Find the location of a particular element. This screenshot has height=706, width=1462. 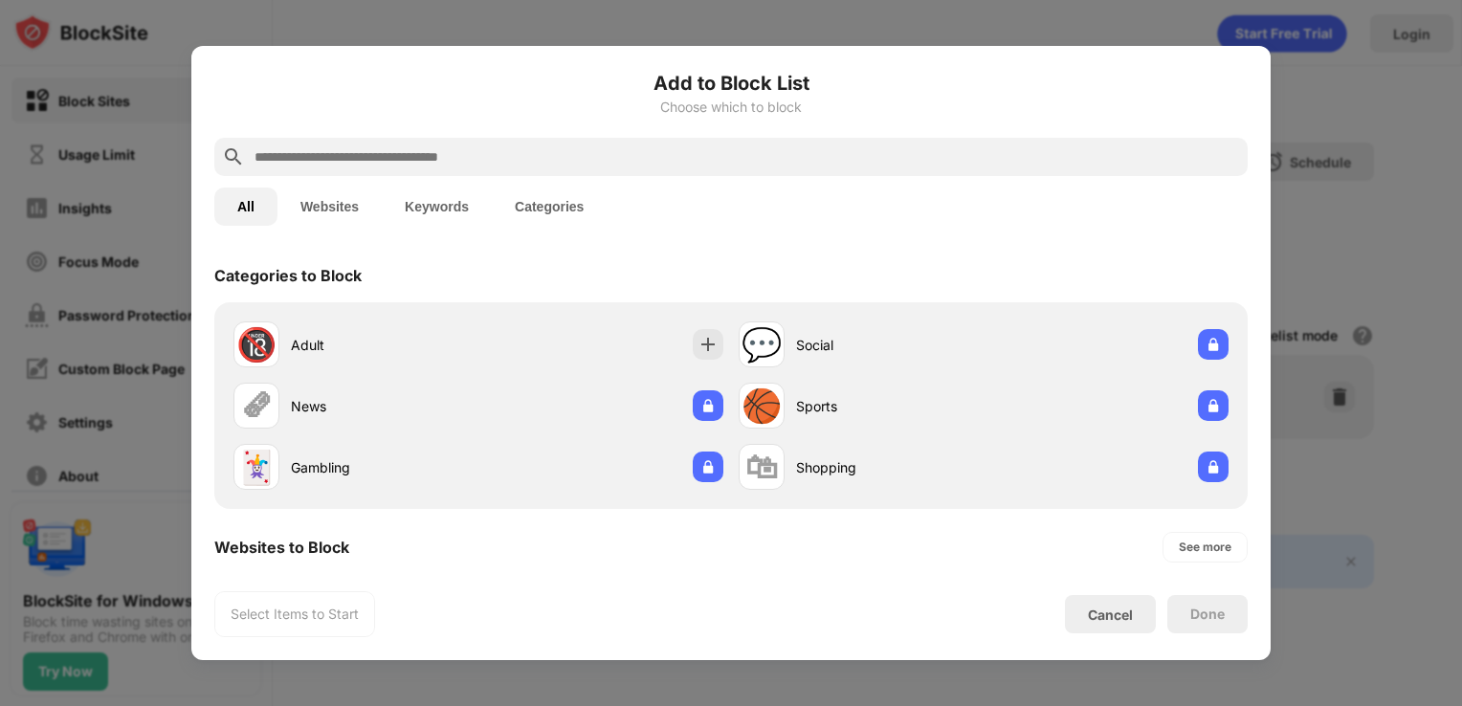

h6: Add to Block List is located at coordinates (731, 83).